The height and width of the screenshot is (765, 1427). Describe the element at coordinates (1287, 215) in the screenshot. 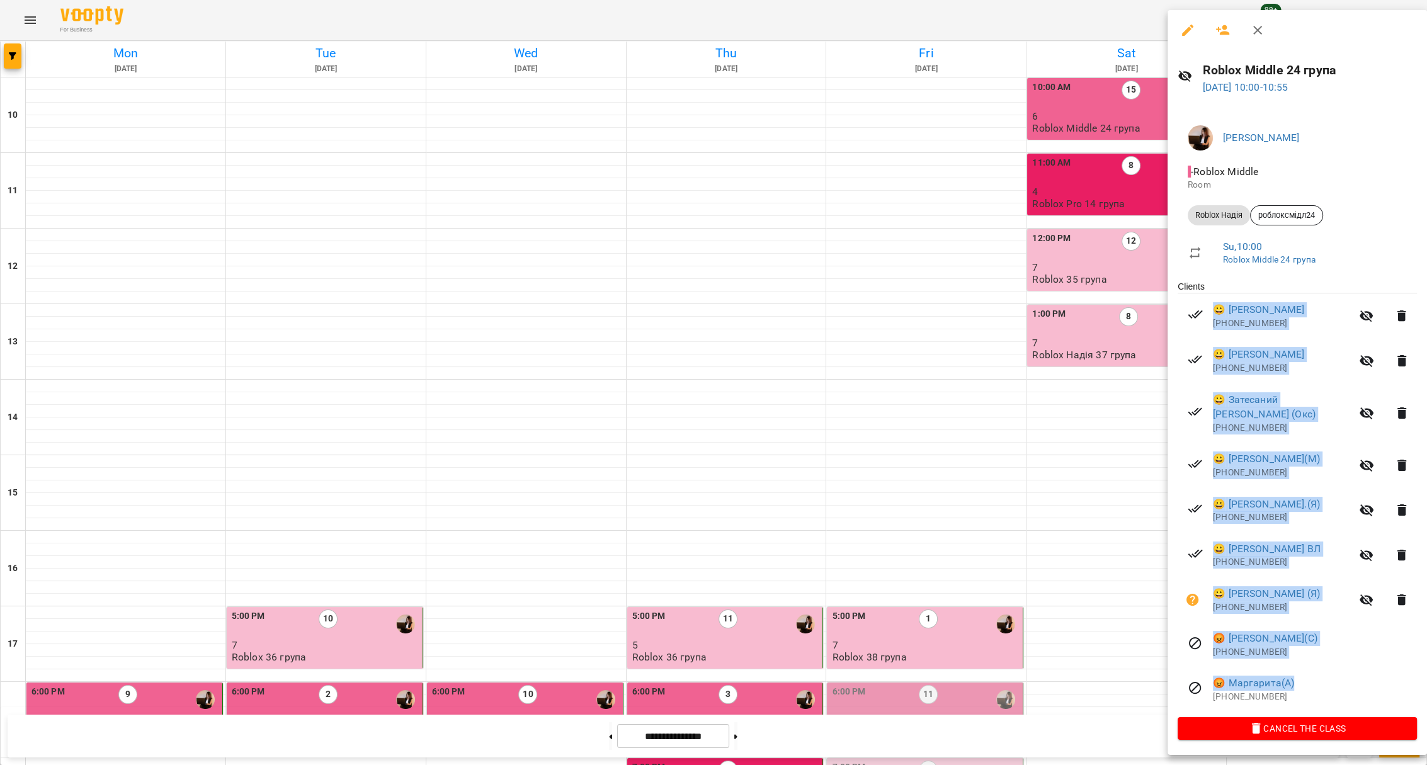

I see `div: роблоксмідл24` at that location.